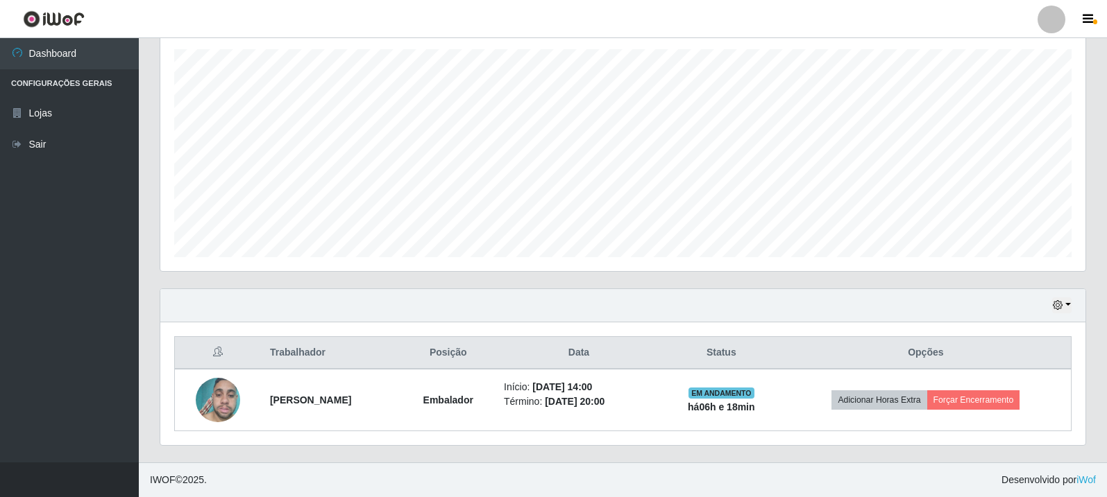 This screenshot has width=1107, height=497. I want to click on a: iWof, so click(1086, 480).